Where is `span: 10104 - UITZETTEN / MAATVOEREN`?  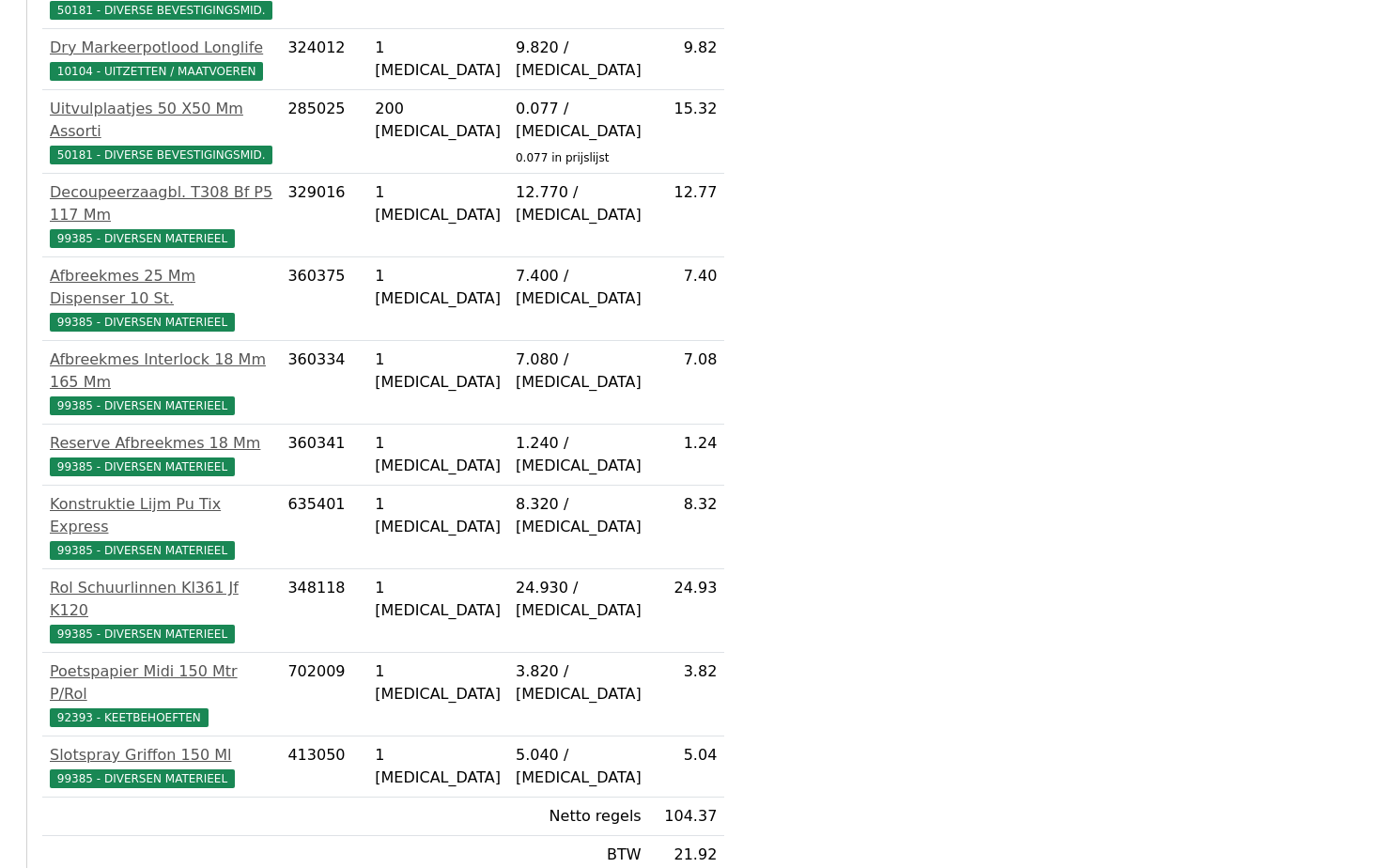
span: 10104 - UITZETTEN / MAATVOEREN is located at coordinates (156, 72).